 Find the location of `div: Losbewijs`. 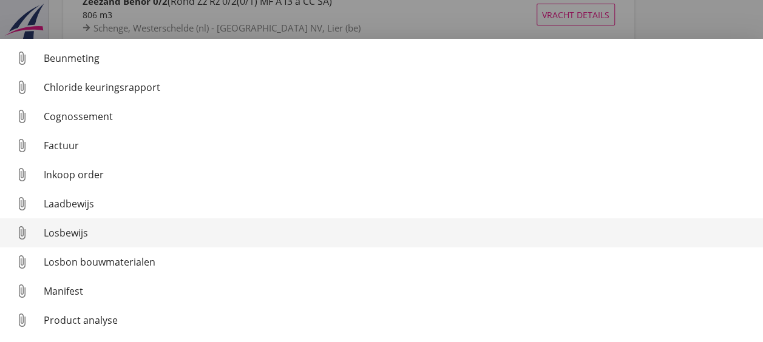

div: Losbewijs is located at coordinates (398, 233).